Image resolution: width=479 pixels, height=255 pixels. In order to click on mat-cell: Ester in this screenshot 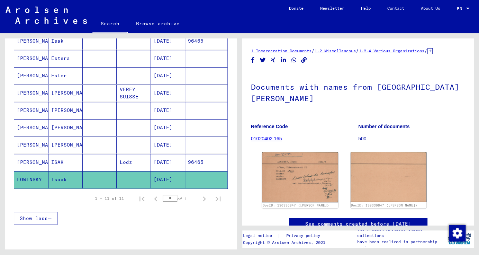, I will do `click(65, 75)`.